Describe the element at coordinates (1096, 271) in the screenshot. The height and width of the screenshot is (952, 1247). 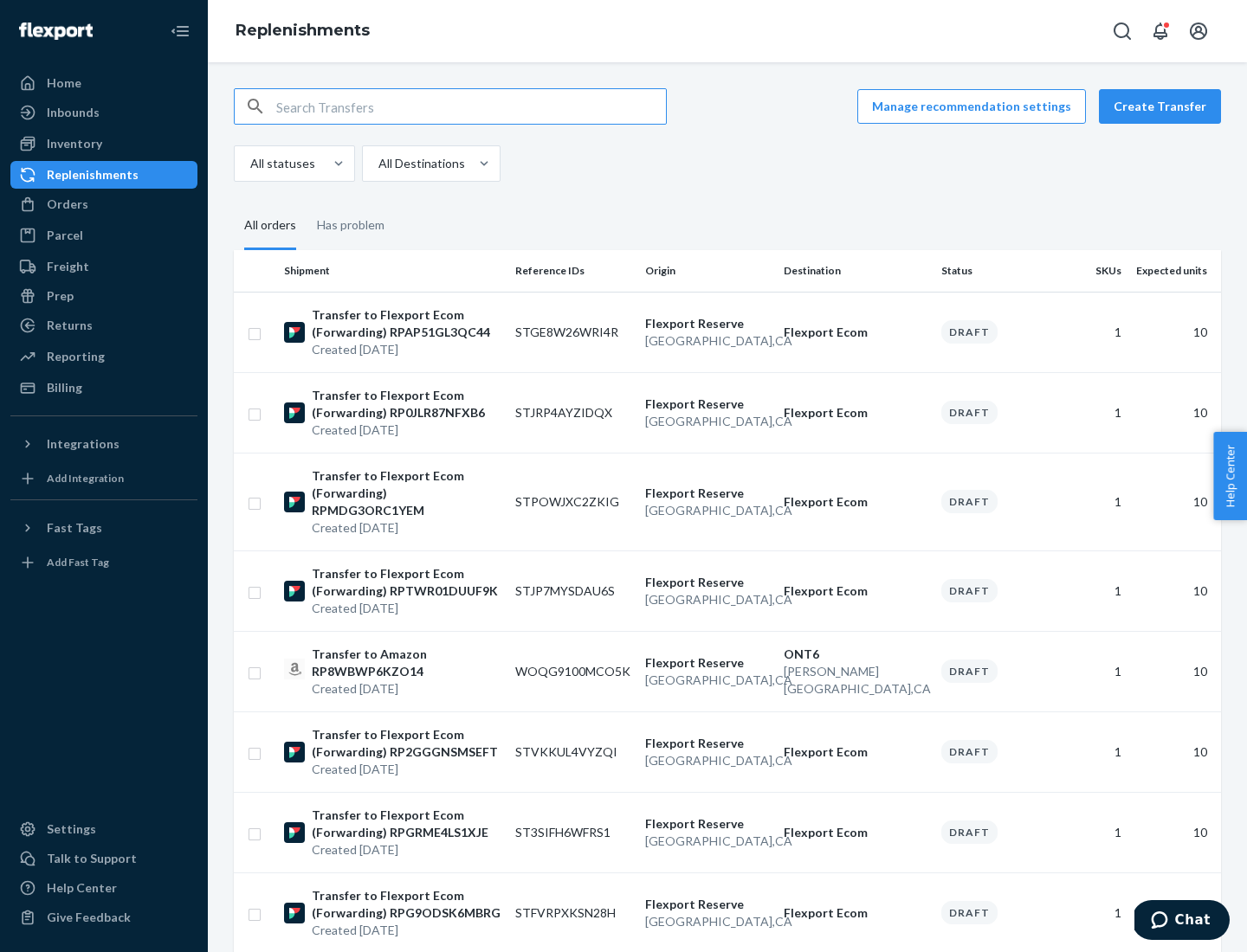
I see `th: SKUs` at that location.